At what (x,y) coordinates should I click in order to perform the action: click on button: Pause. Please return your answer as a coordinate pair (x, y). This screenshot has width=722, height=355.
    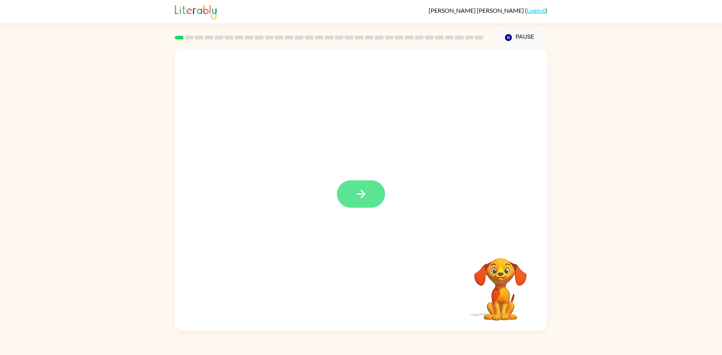
    Looking at the image, I should click on (520, 38).